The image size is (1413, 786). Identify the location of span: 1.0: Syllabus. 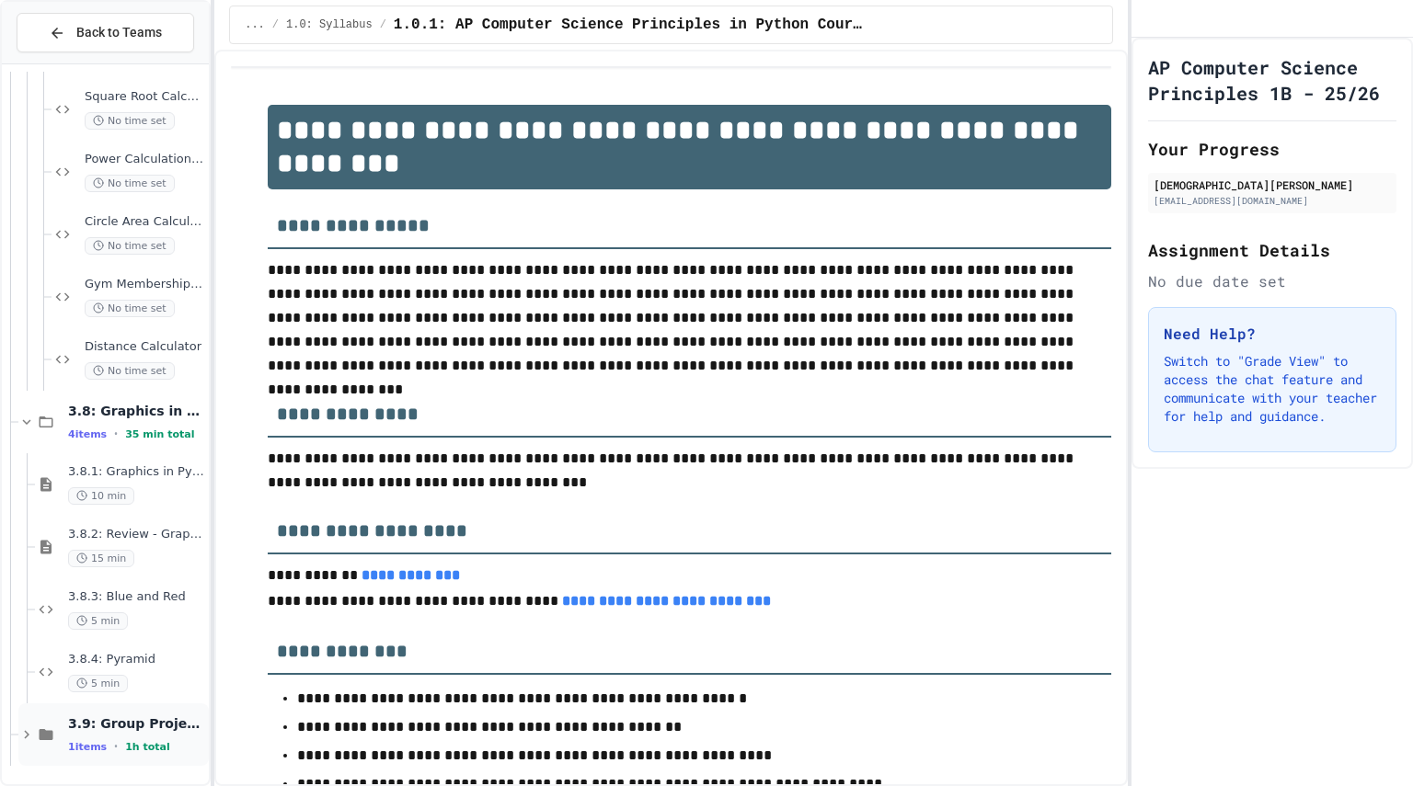
(329, 25).